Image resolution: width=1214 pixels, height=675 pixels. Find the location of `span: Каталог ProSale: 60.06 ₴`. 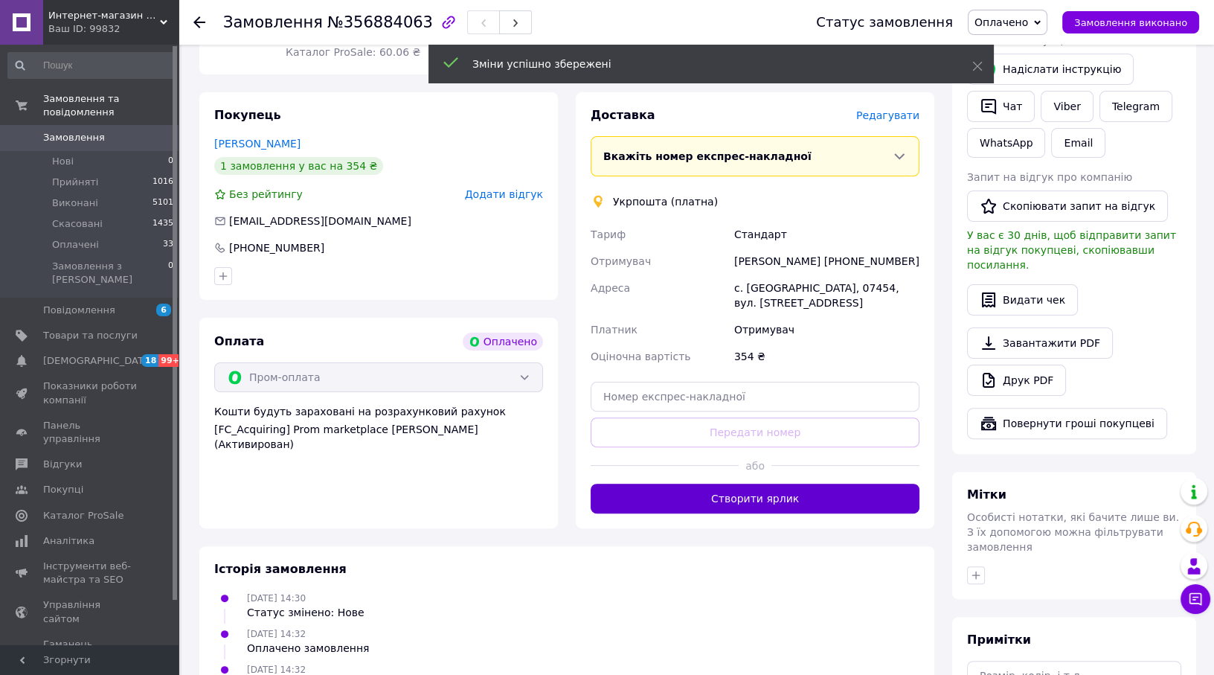

span: Каталог ProSale: 60.06 ₴ is located at coordinates (353, 52).